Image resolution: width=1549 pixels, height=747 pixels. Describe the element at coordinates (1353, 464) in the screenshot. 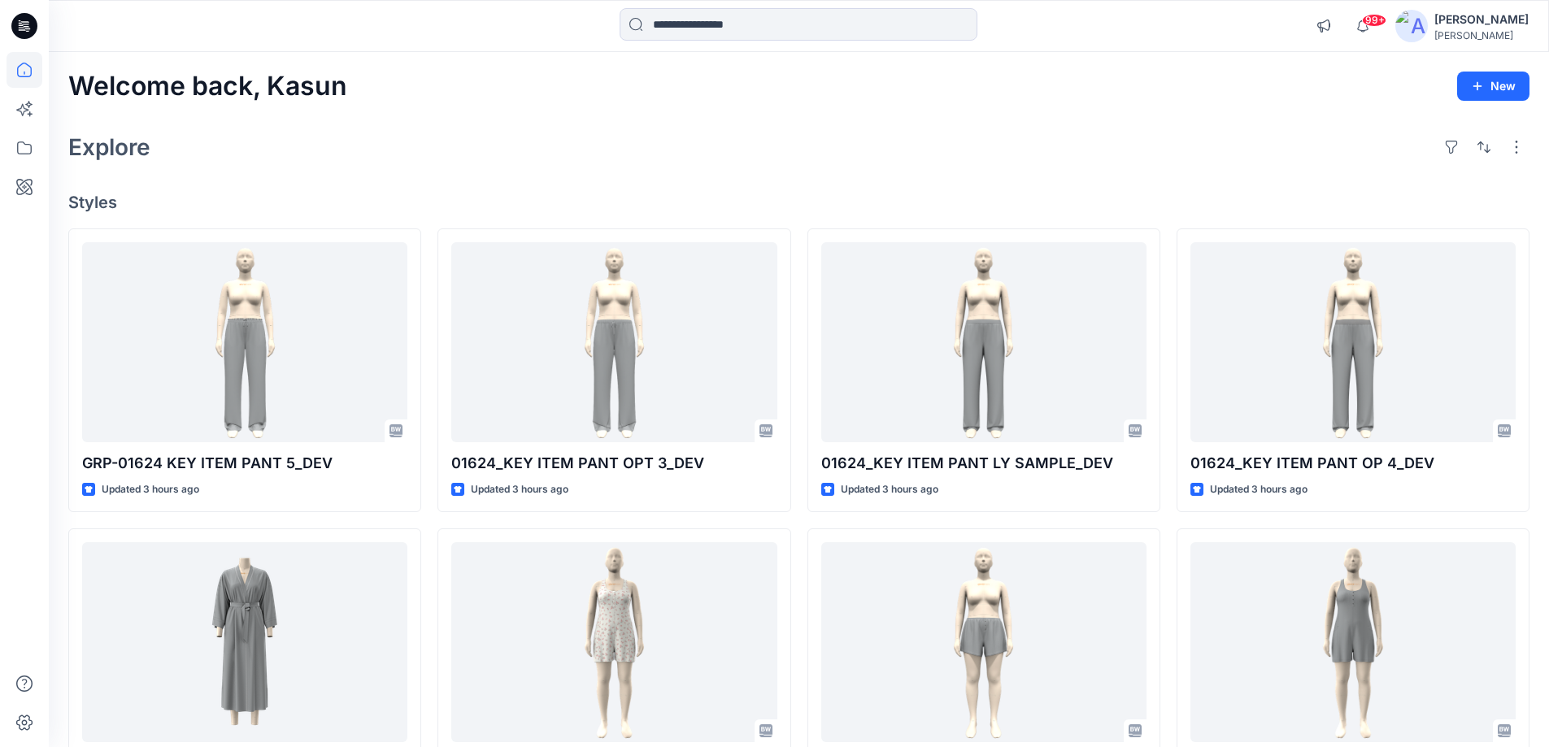

I see `p: 01624_KEY ITEM PANT OP 4_DEV` at that location.